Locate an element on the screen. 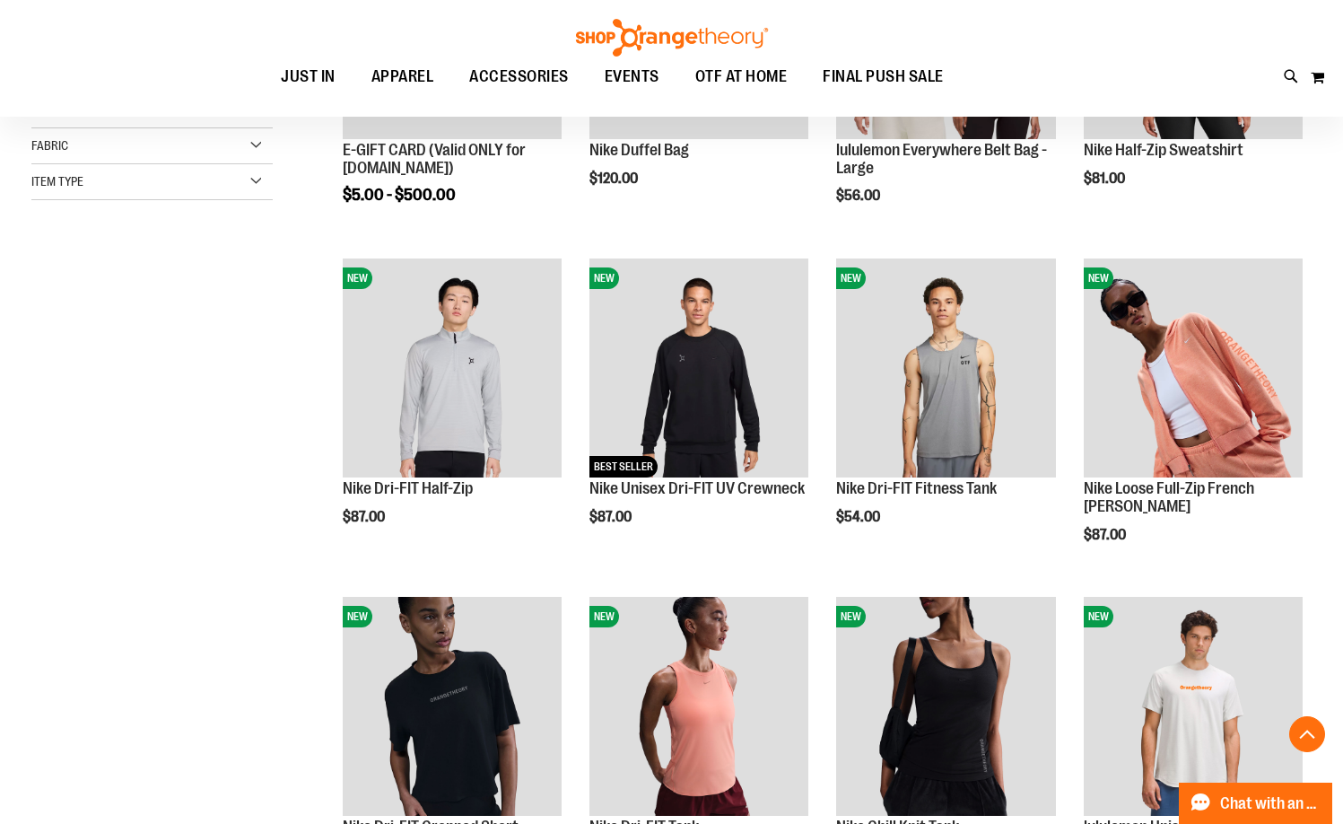 This screenshot has width=1343, height=824. img: Nike Dri-FIT Cropped Short-Sleeve is located at coordinates (452, 706).